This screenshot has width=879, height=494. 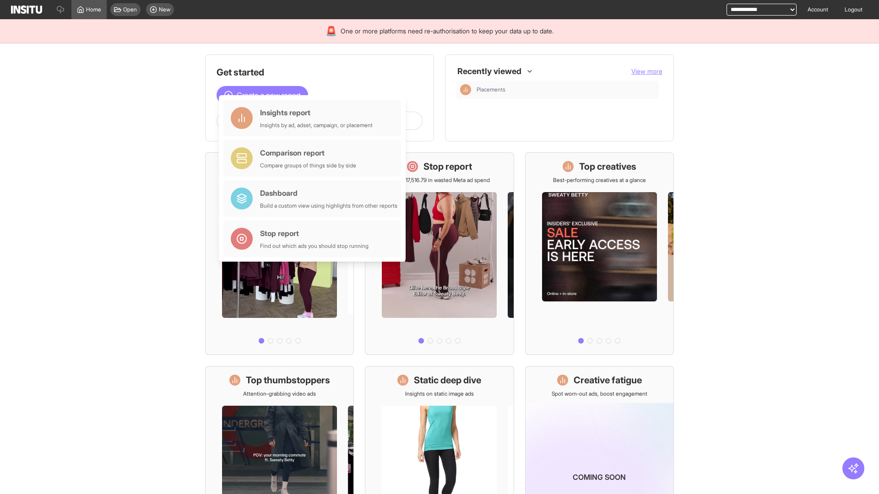 What do you see at coordinates (308, 153) in the screenshot?
I see `div: Comparison report` at bounding box center [308, 153].